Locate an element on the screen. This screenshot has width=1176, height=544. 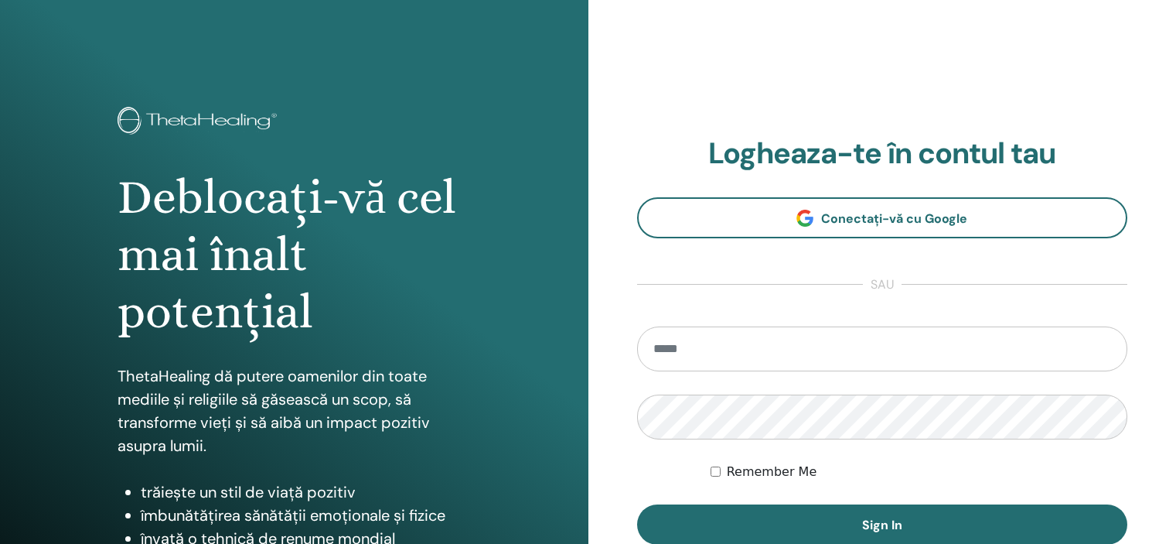
div: Keep me authenticated indefinitely or until I manually logout is located at coordinates (919, 472).